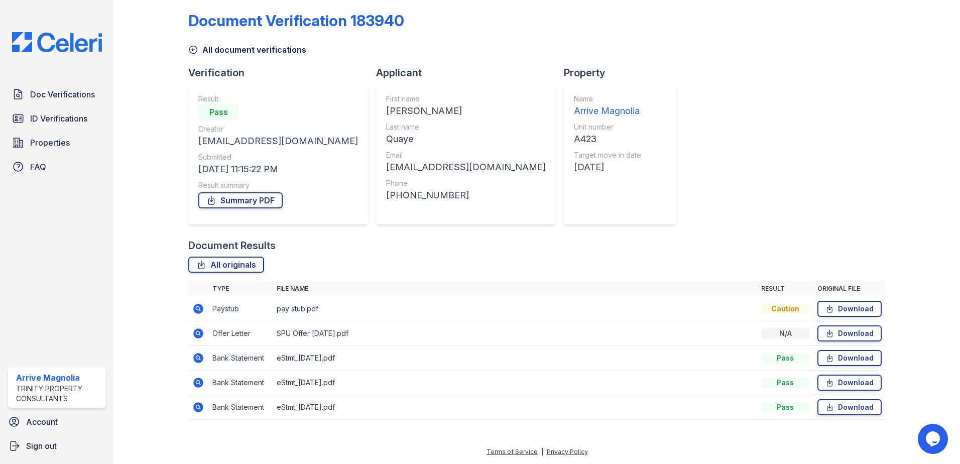 This screenshot has width=960, height=464. I want to click on img: CE_Logo_Blue-a8612792a0a2168367f1c8372b55b34899dd931a85d93a1a3d3e32e68fde9ad4.png, so click(57, 42).